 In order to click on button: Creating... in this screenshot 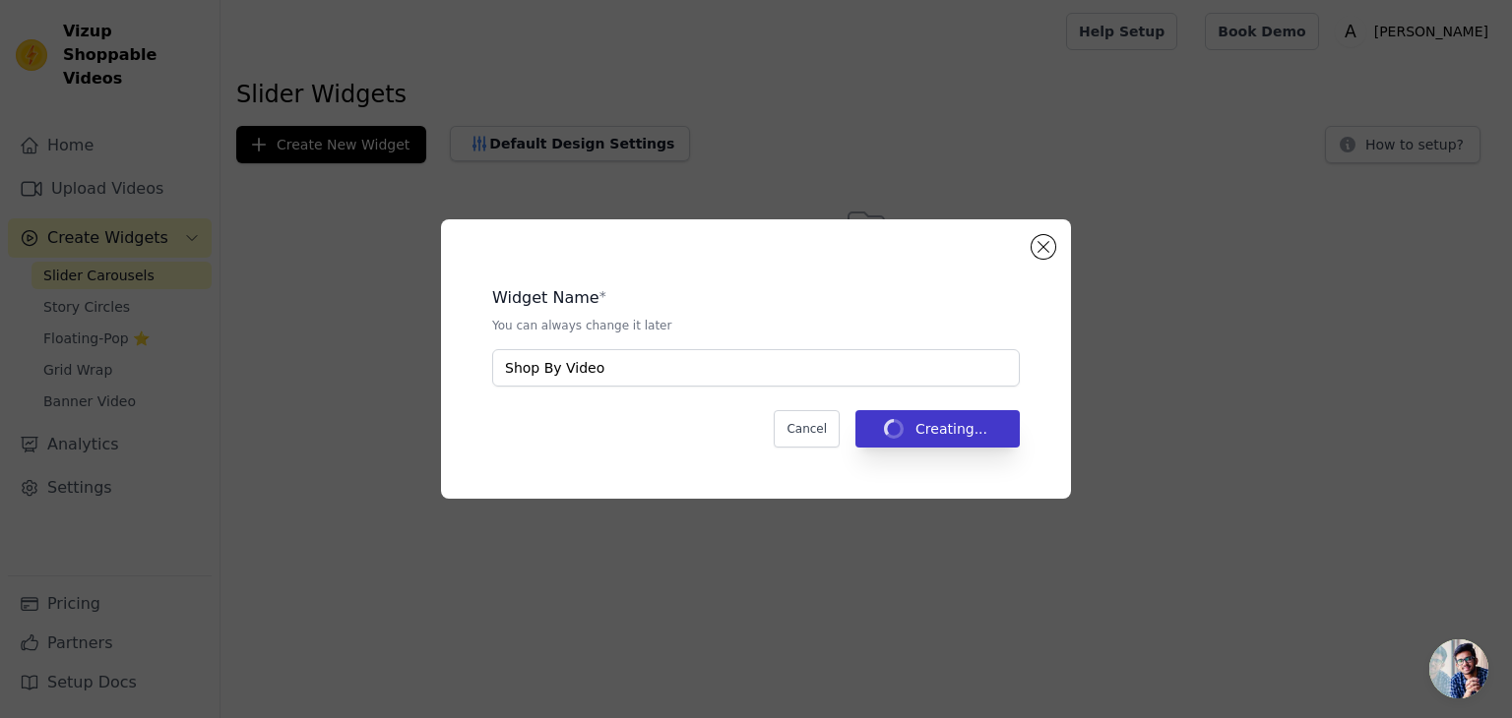, I will do `click(937, 429)`.